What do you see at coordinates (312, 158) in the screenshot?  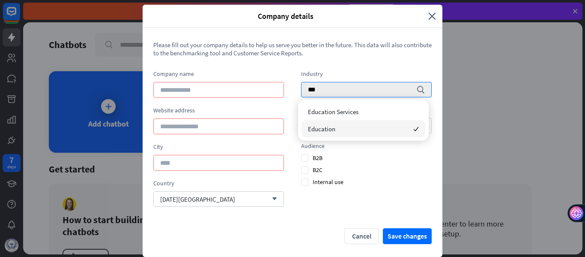 I see `span: B2B` at bounding box center [312, 158].